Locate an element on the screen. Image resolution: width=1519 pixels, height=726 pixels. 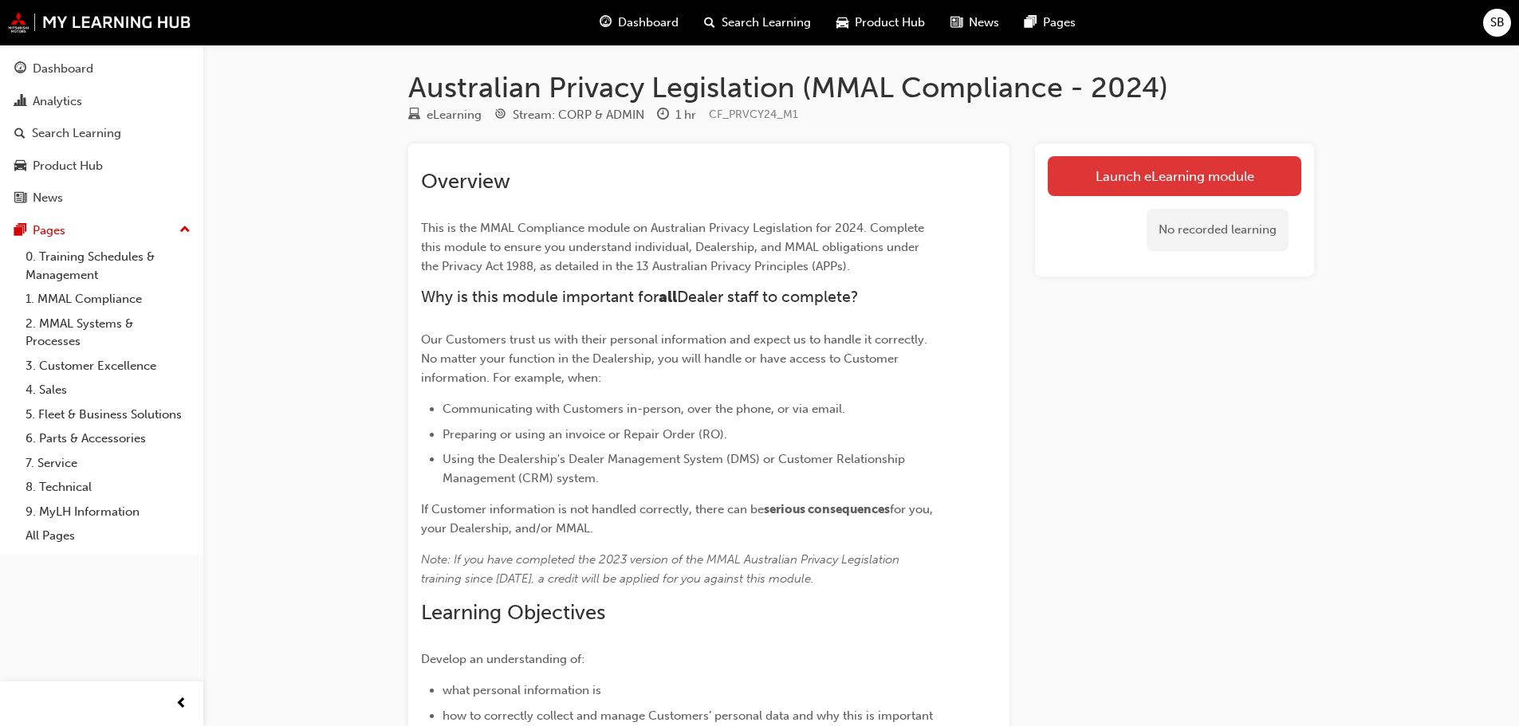
span: Learning Objectives is located at coordinates (513, 612).